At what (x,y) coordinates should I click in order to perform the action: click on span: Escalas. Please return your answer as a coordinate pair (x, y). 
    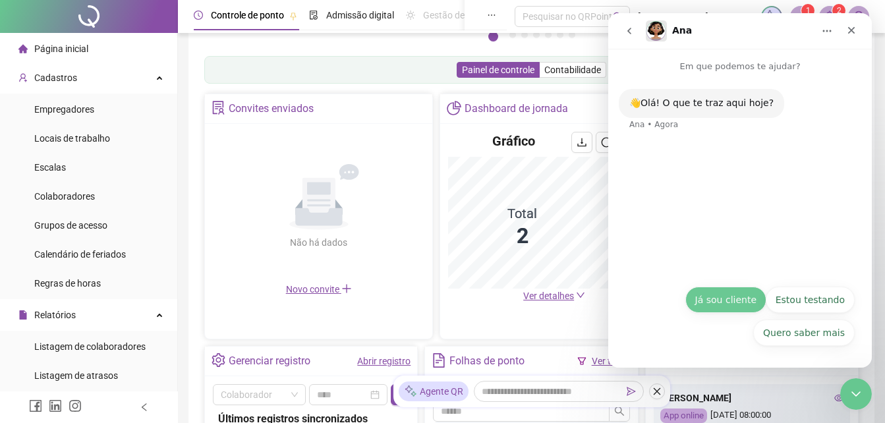
    Looking at the image, I should click on (50, 167).